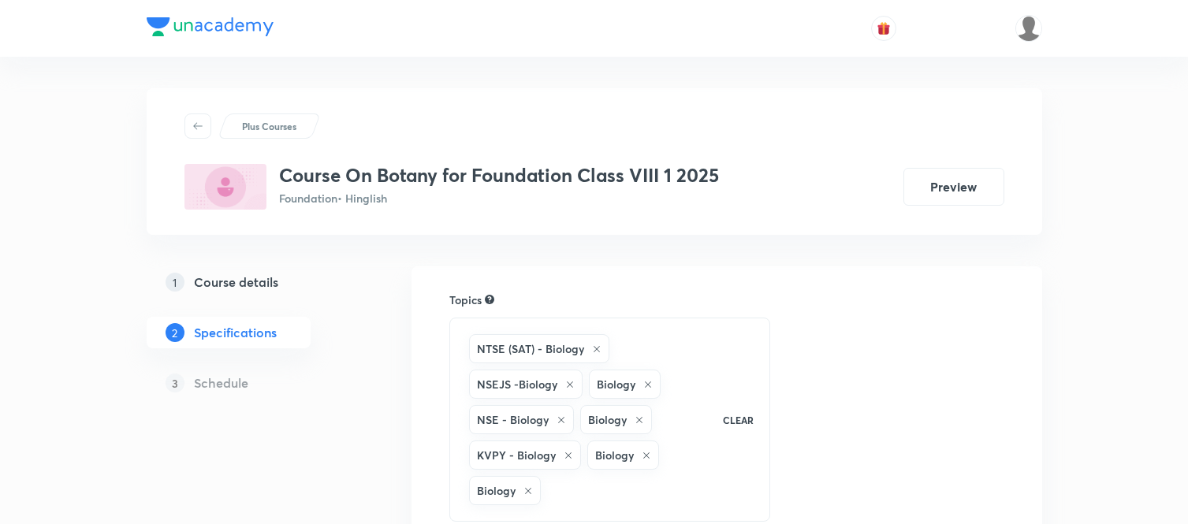 The height and width of the screenshot is (524, 1188). Describe the element at coordinates (210, 28) in the screenshot. I see `a: Company Logo` at that location.